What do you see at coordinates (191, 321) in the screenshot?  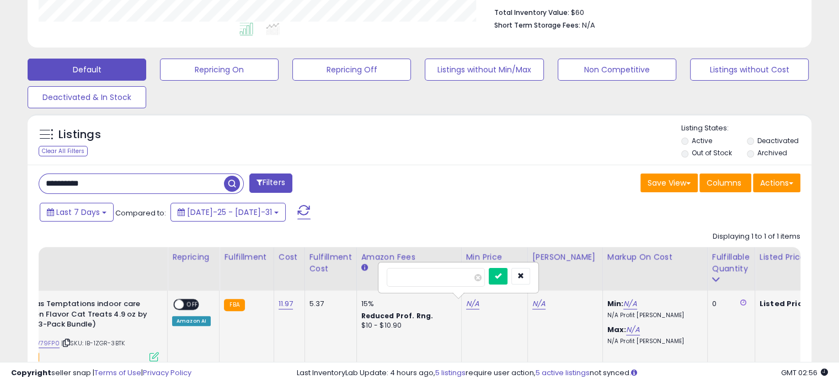 I see `div: Amazon AI` at bounding box center [191, 321].